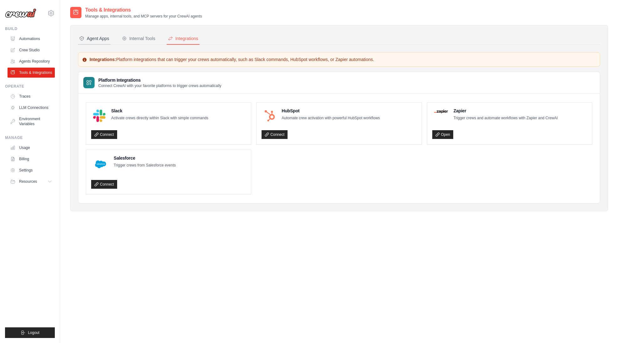  Describe the element at coordinates (339, 60) in the screenshot. I see `p: Platform integrations that can trigger your crews automatically, such as Slack commands, HubSpot ...` at that location.